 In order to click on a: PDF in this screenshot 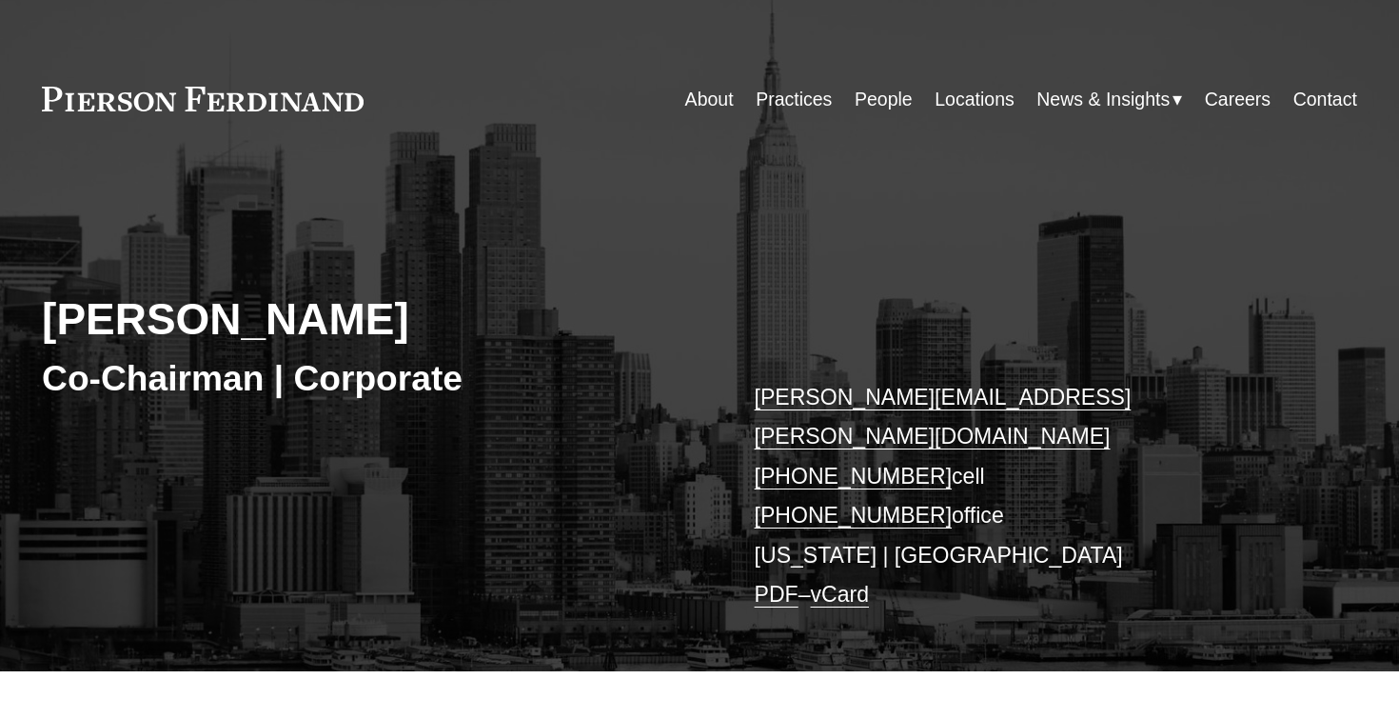, I will do `click(777, 594)`.